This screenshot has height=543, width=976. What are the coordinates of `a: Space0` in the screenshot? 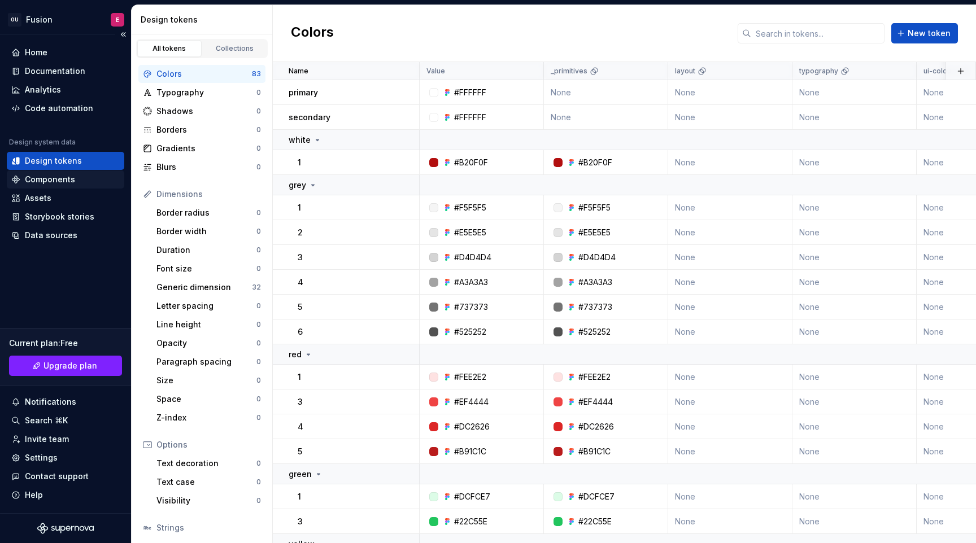 It's located at (208, 399).